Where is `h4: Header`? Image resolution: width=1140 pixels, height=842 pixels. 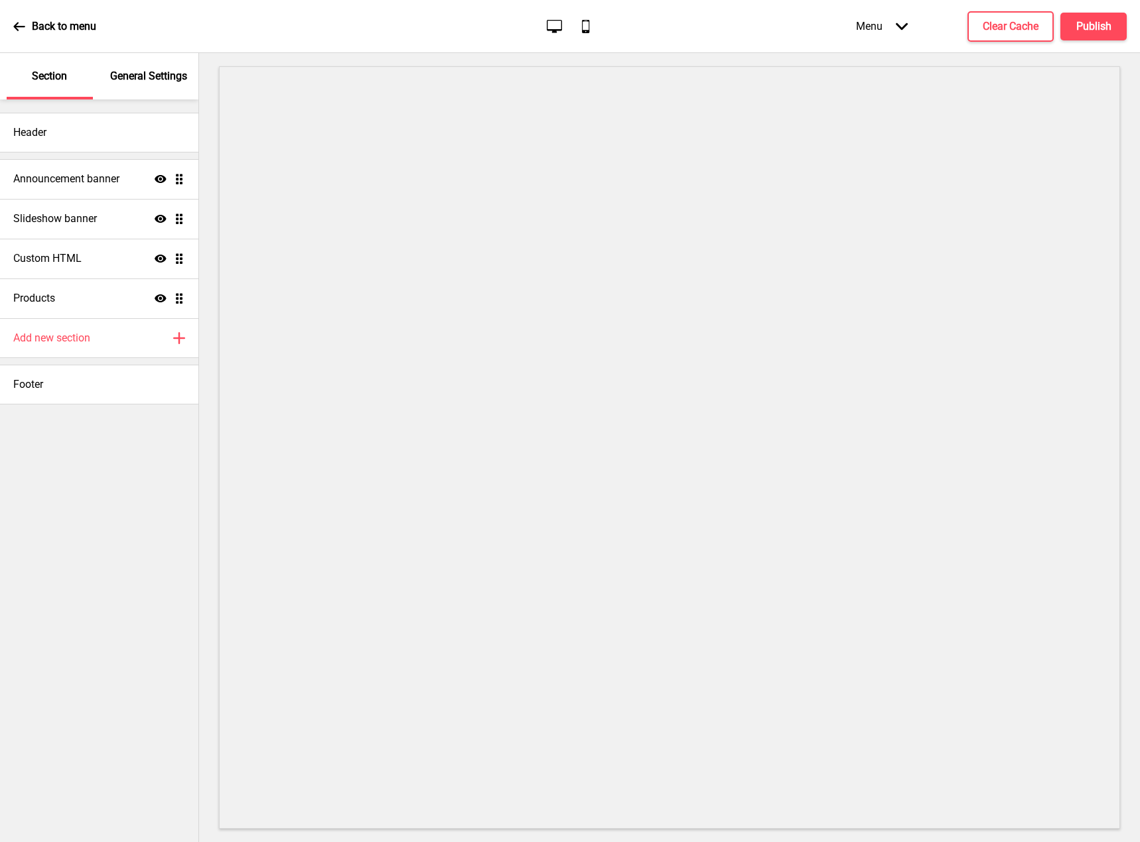
h4: Header is located at coordinates (30, 133).